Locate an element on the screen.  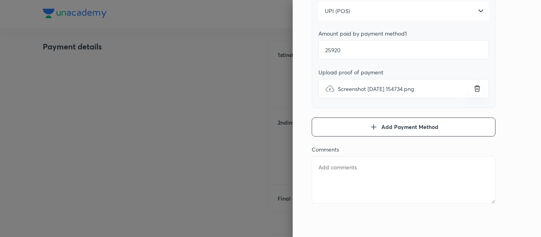
span: UPI (POS) is located at coordinates (337, 11).